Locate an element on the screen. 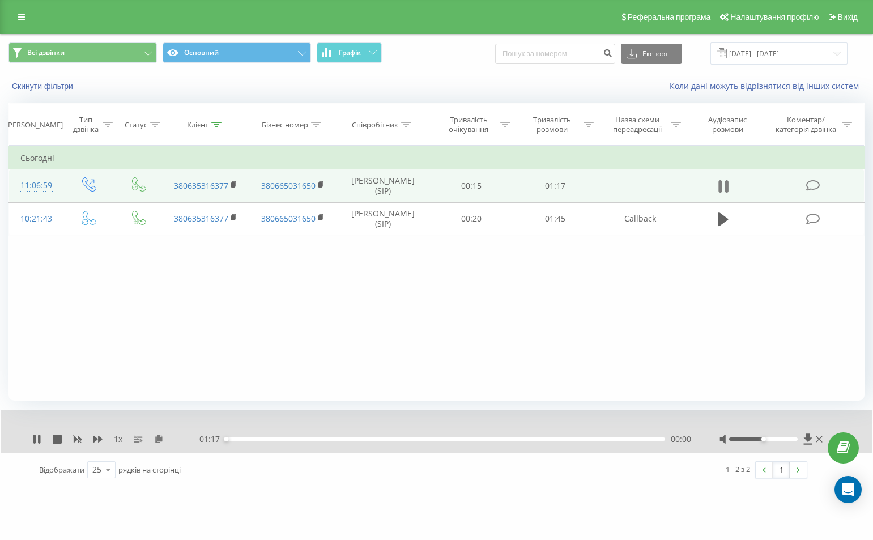 The height and width of the screenshot is (540, 873). div: 25 is located at coordinates (97, 470).